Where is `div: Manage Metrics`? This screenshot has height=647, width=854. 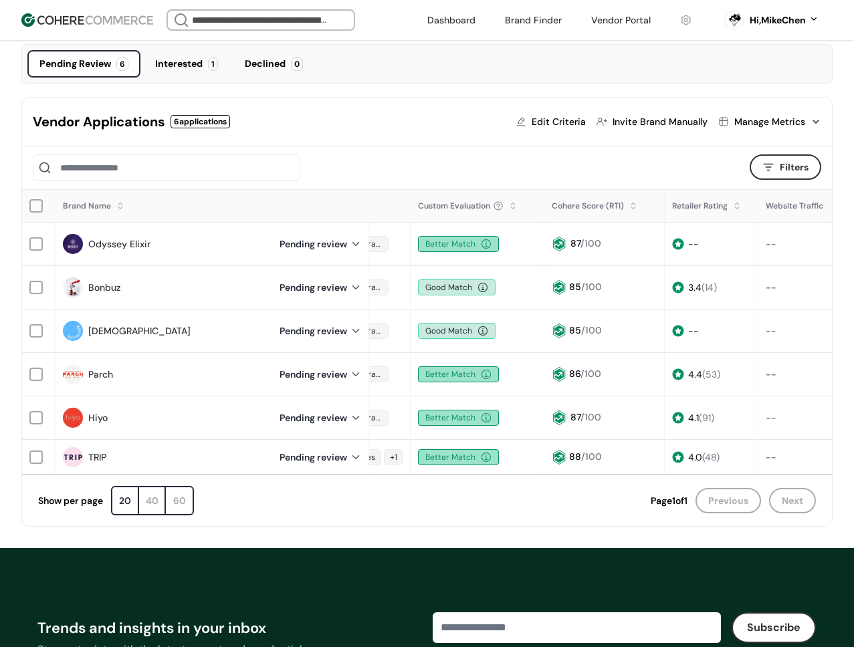 div: Manage Metrics is located at coordinates (770, 122).